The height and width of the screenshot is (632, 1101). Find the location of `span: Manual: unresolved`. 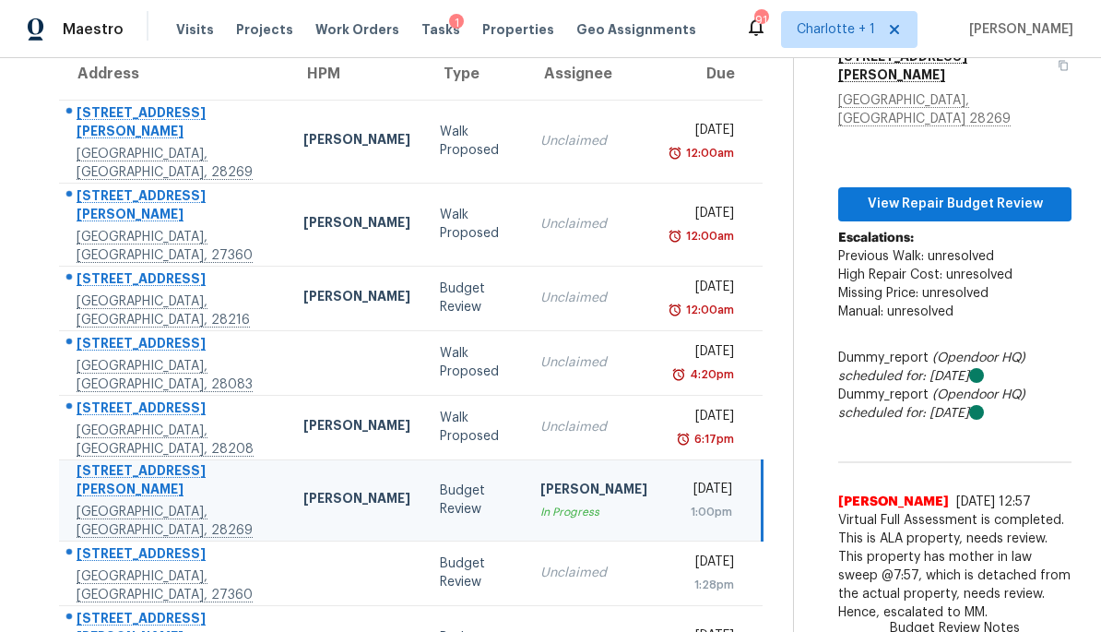

span: Manual: unresolved is located at coordinates (896, 312).